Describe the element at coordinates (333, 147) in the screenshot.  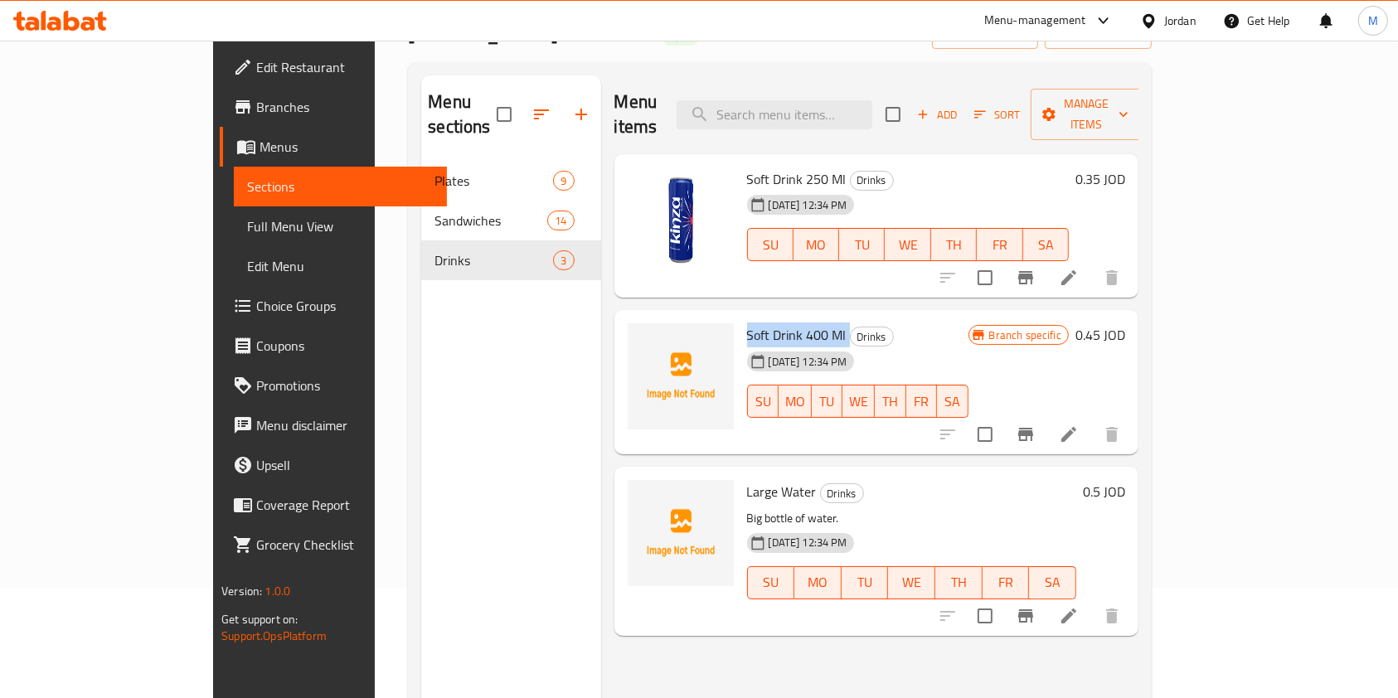
I see `a: Menus` at that location.